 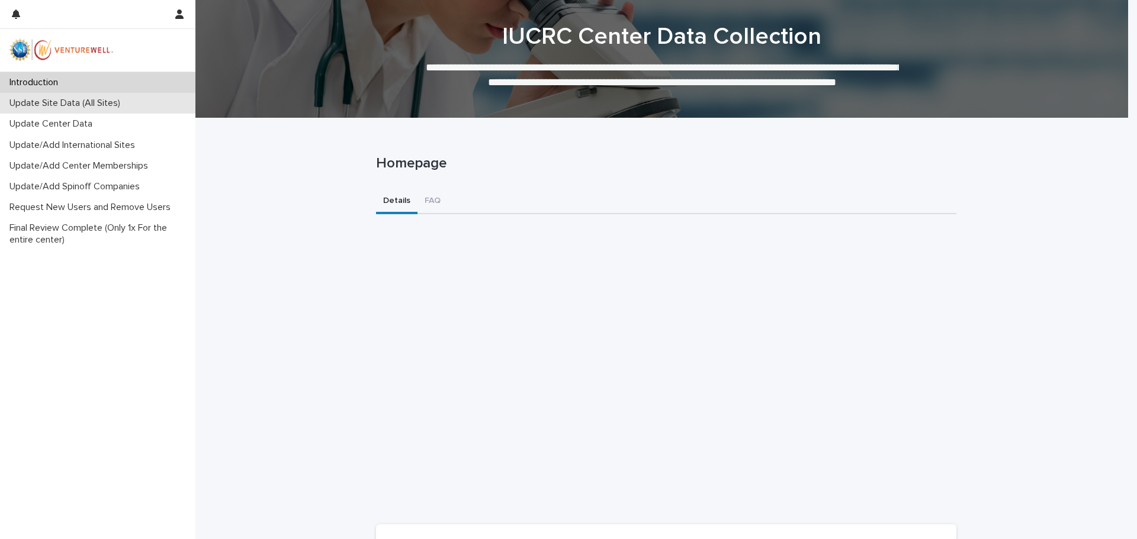 I want to click on h1: IUCRC Center Data Collection, so click(x=662, y=37).